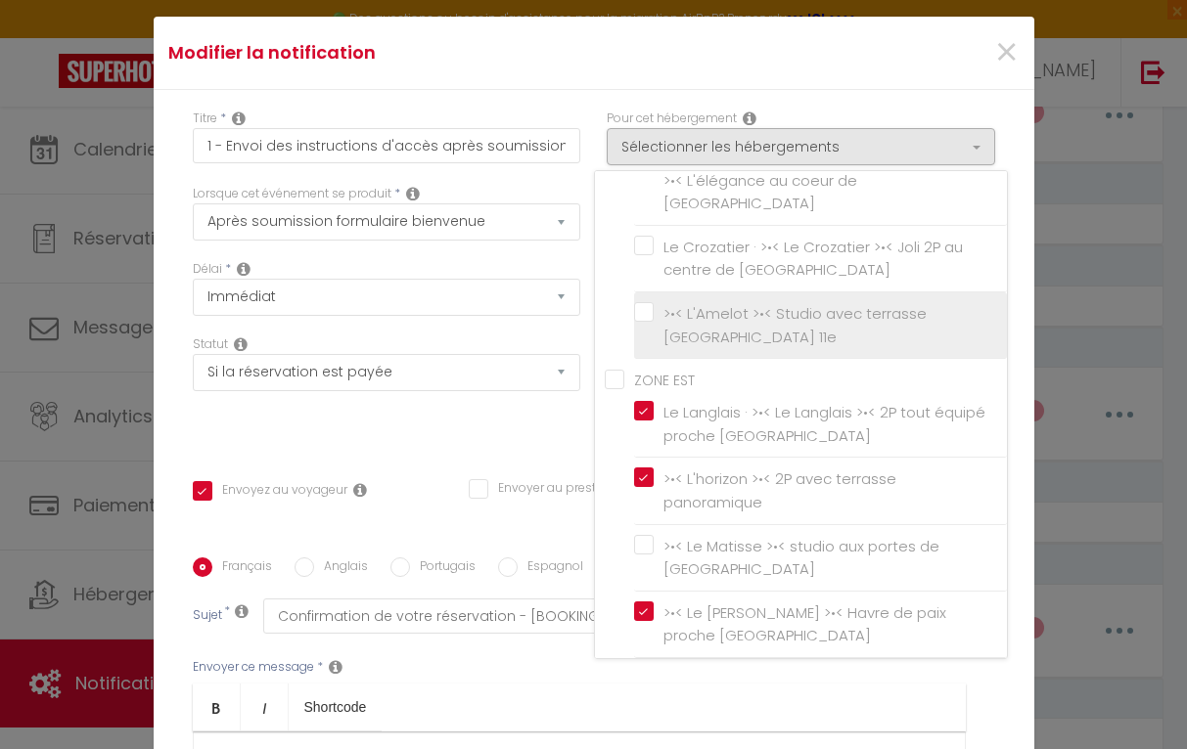  Describe the element at coordinates (336, 667) in the screenshot. I see `i: Message` at that location.